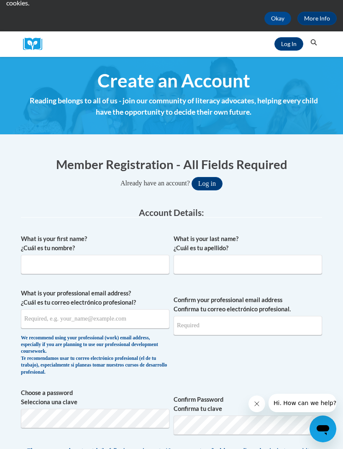 The height and width of the screenshot is (449, 343). I want to click on button: Search, so click(314, 43).